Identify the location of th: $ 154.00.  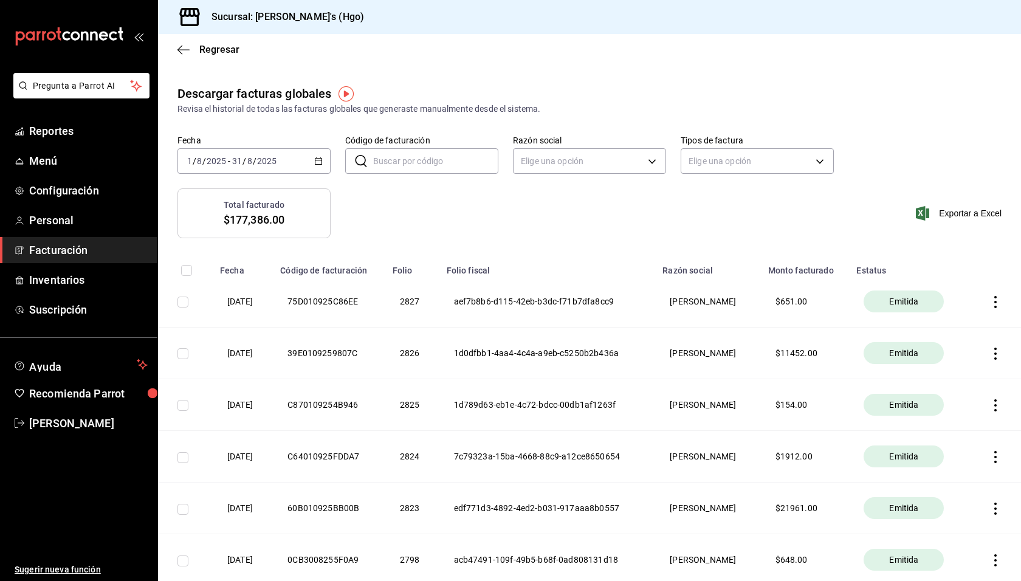
(805, 405).